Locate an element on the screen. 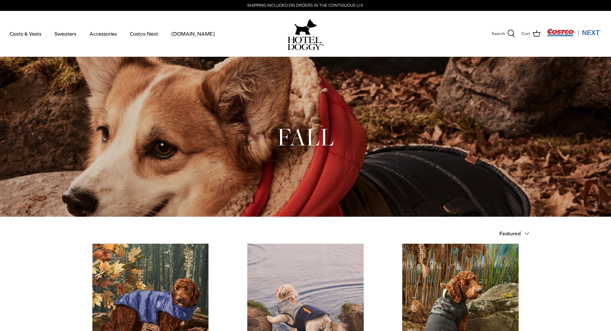 This screenshot has width=611, height=331. a: Search is located at coordinates (504, 34).